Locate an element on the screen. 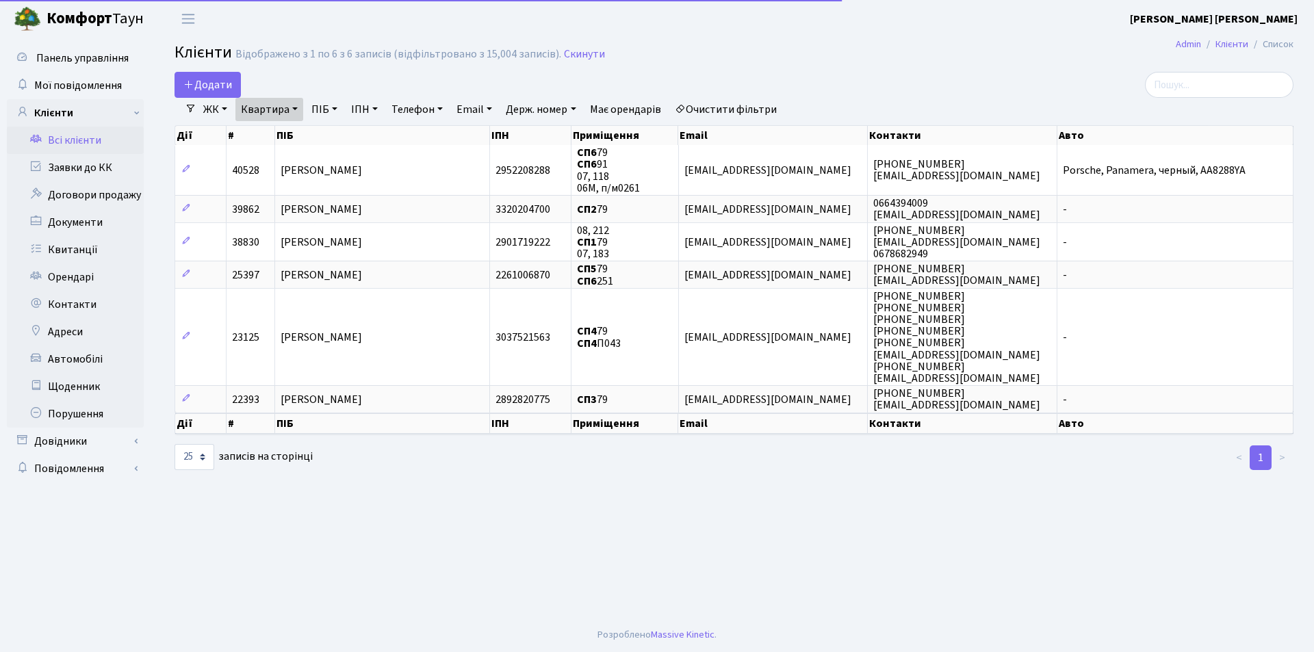  span: 38830 is located at coordinates (246, 242).